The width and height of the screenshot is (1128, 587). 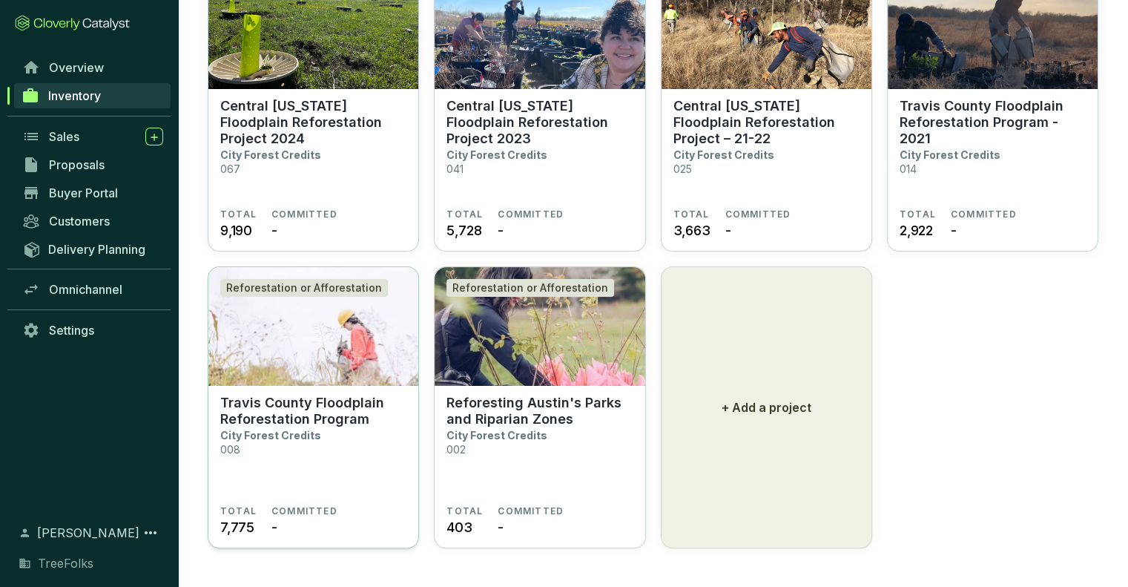 I want to click on span: Settings, so click(x=71, y=330).